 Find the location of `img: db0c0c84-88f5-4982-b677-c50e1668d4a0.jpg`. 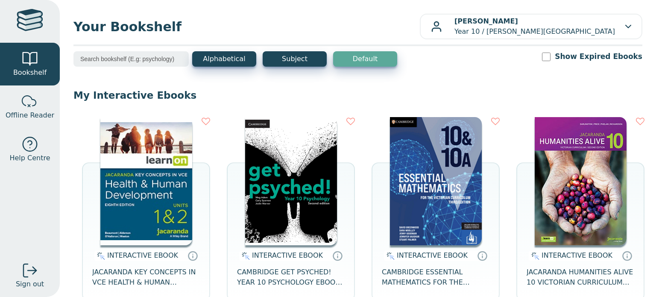

img: db0c0c84-88f5-4982-b677-c50e1668d4a0.jpg is located at coordinates (146, 181).